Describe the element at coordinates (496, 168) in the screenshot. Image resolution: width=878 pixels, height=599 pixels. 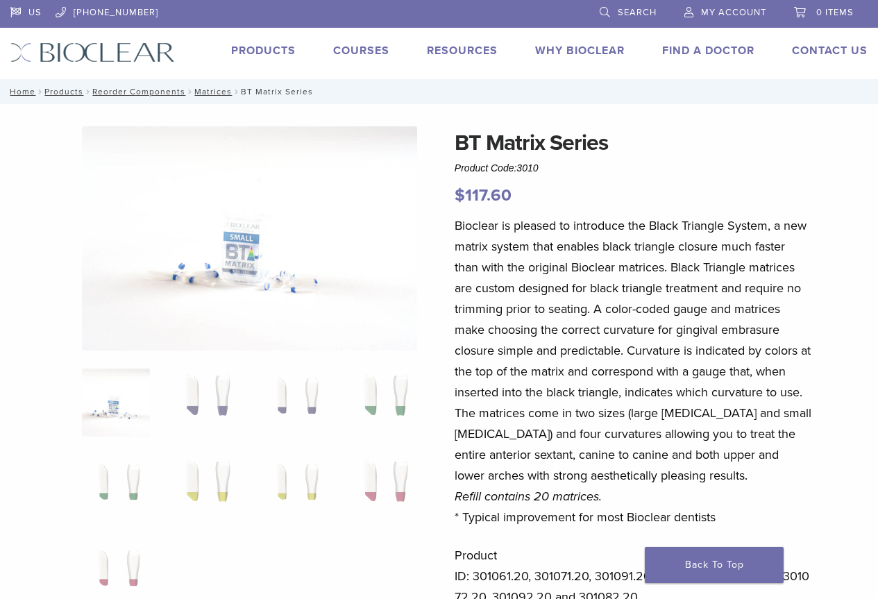
I see `span: Product Code:` at that location.